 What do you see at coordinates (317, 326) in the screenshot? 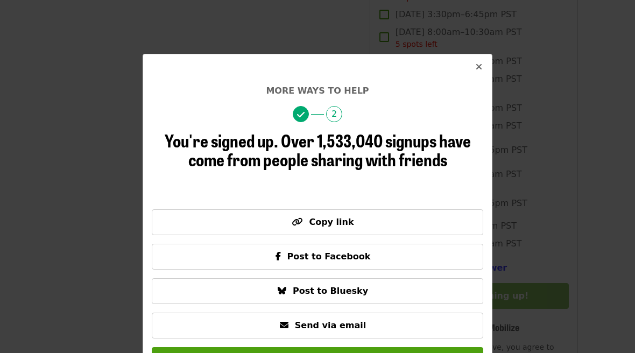
I see `button: Send via email` at bounding box center [317, 326].